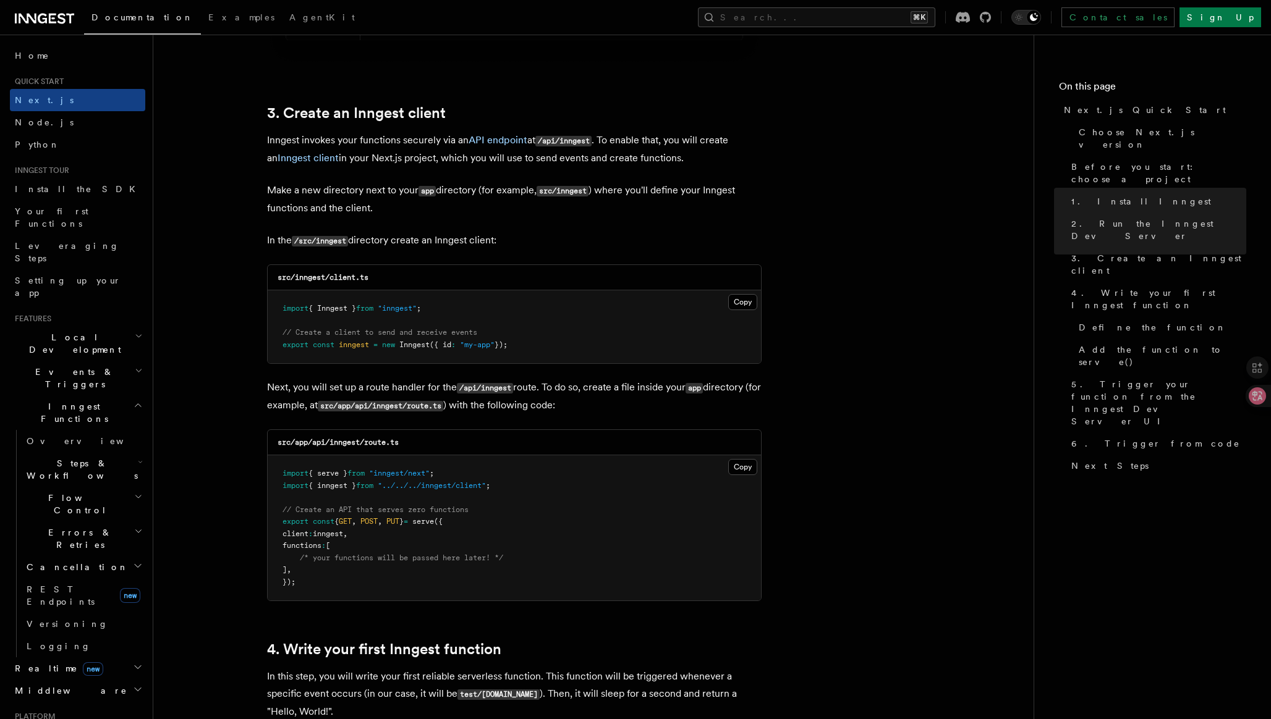  What do you see at coordinates (77, 218) in the screenshot?
I see `a: Your first Functions` at bounding box center [77, 218].